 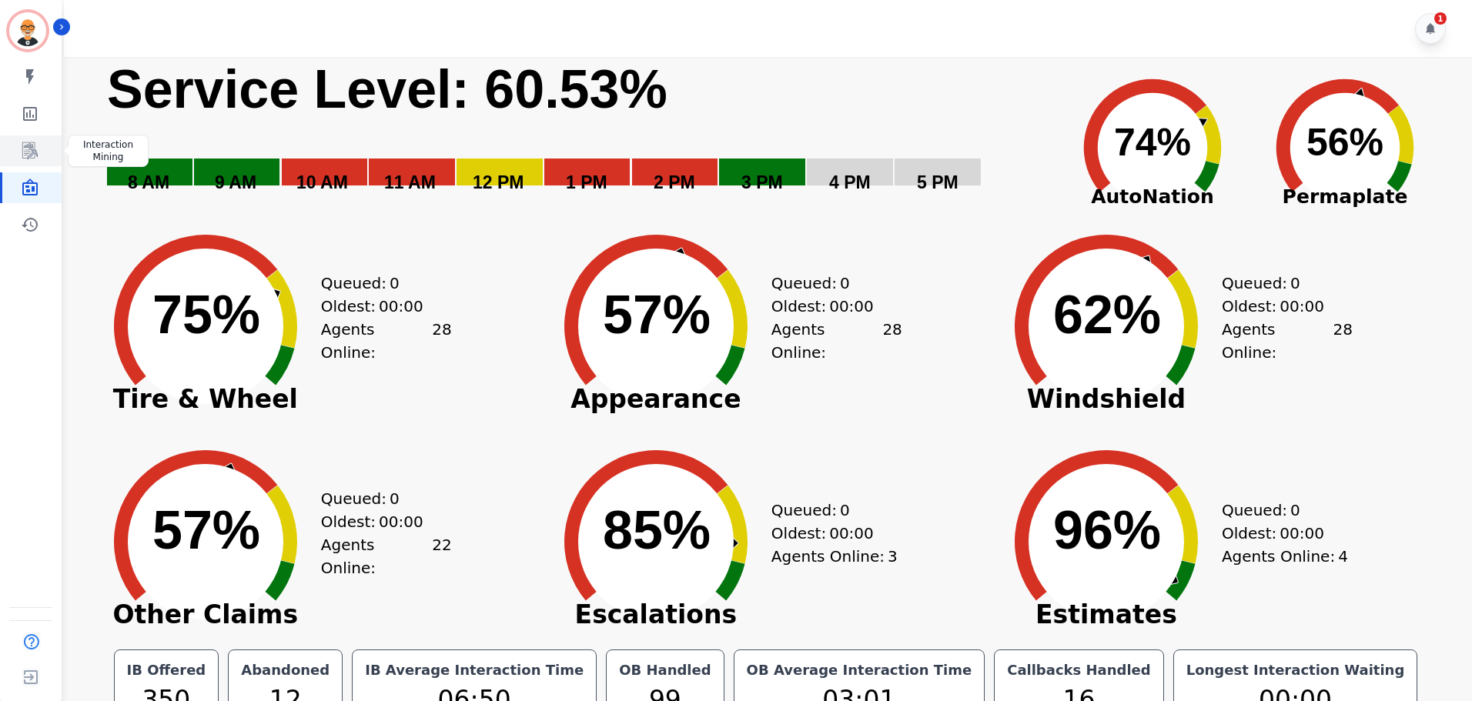 What do you see at coordinates (1152, 142) in the screenshot?
I see `text: 74%` at bounding box center [1152, 142].